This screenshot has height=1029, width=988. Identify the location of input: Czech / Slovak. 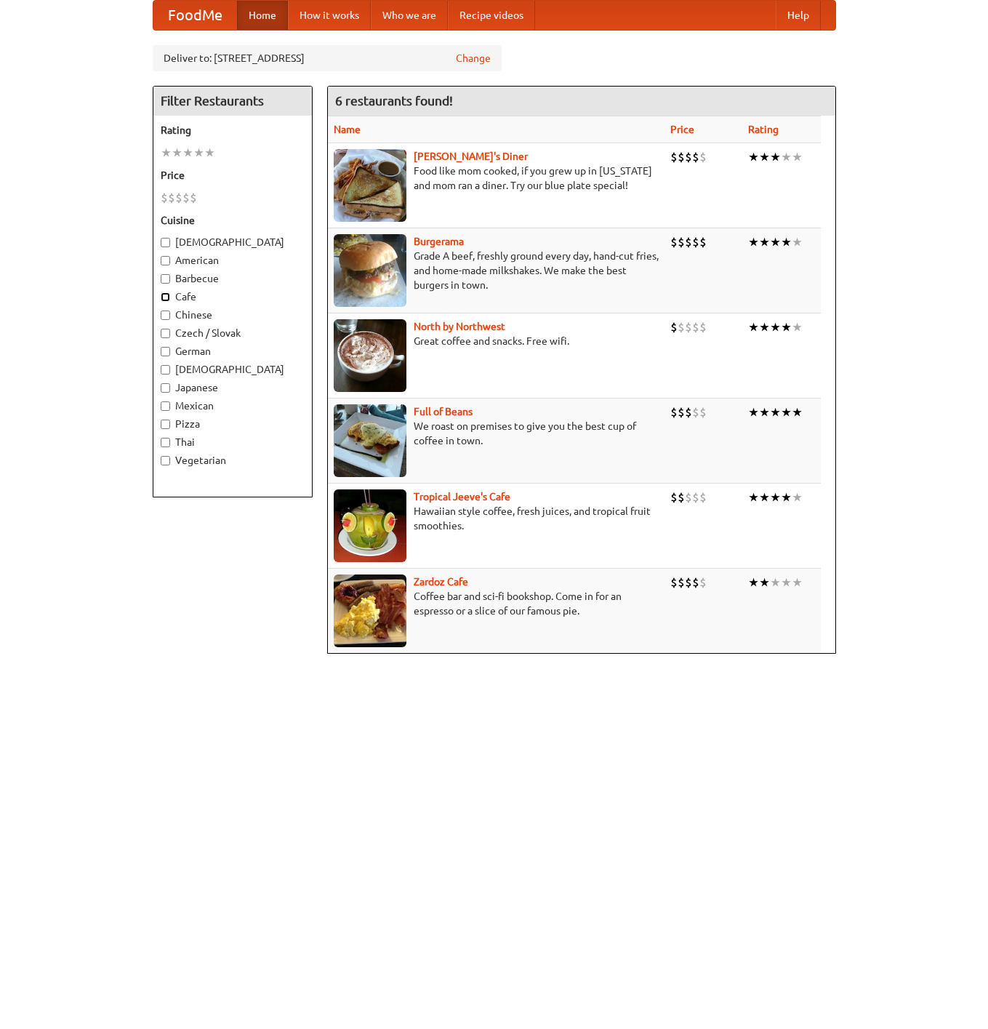
(165, 333).